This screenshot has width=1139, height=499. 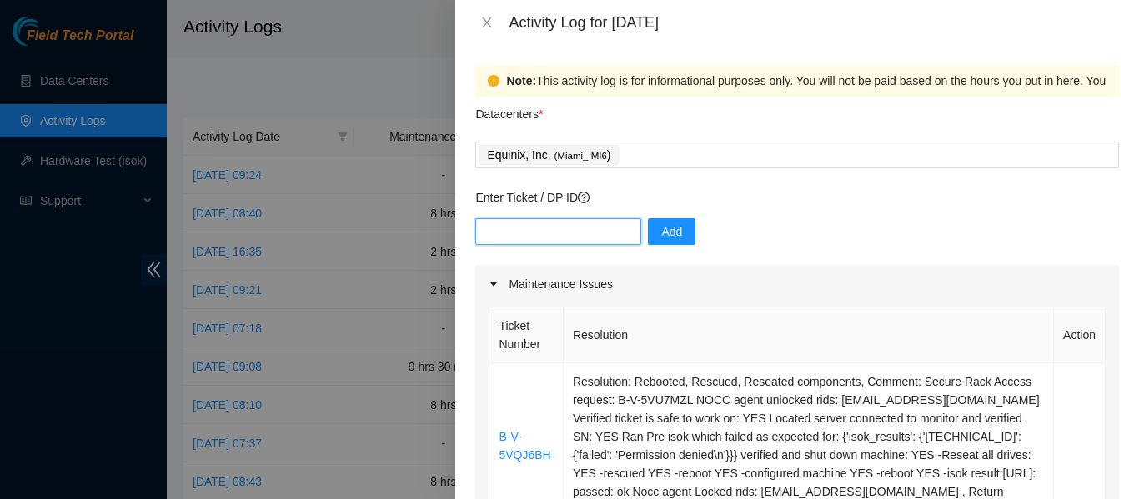 I want to click on button: Add, so click(x=671, y=232).